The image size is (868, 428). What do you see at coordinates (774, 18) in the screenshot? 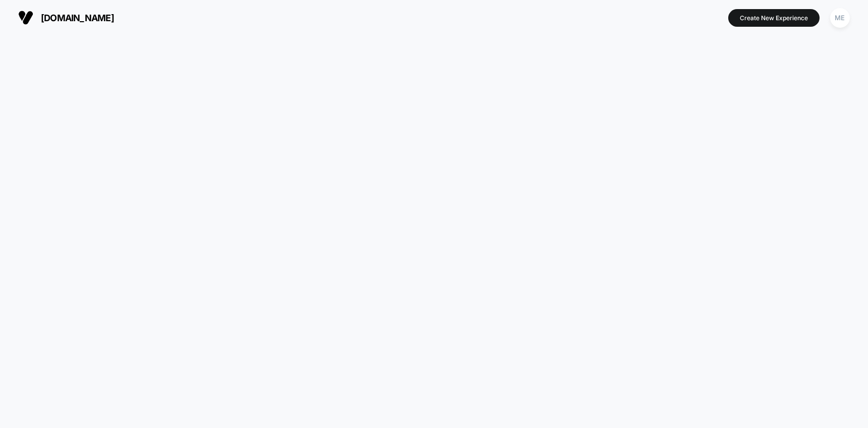
I see `button: Create New Experience` at bounding box center [774, 18].